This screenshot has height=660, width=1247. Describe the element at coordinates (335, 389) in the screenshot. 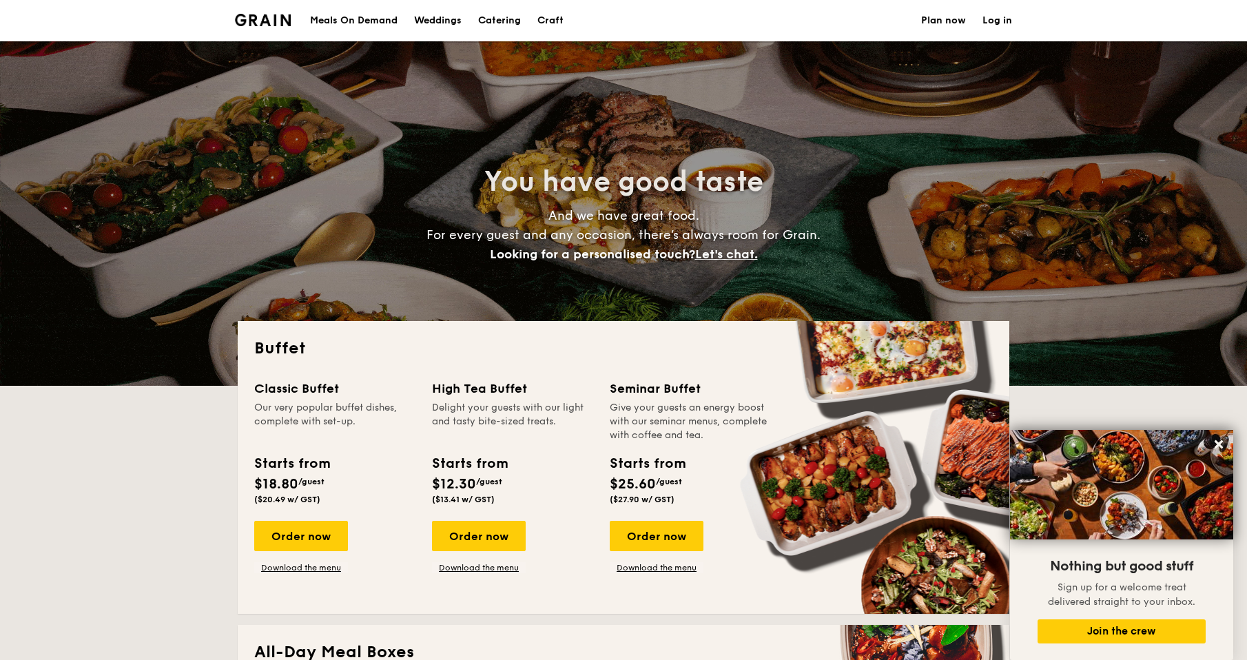

I see `div: Classic Buffet` at that location.